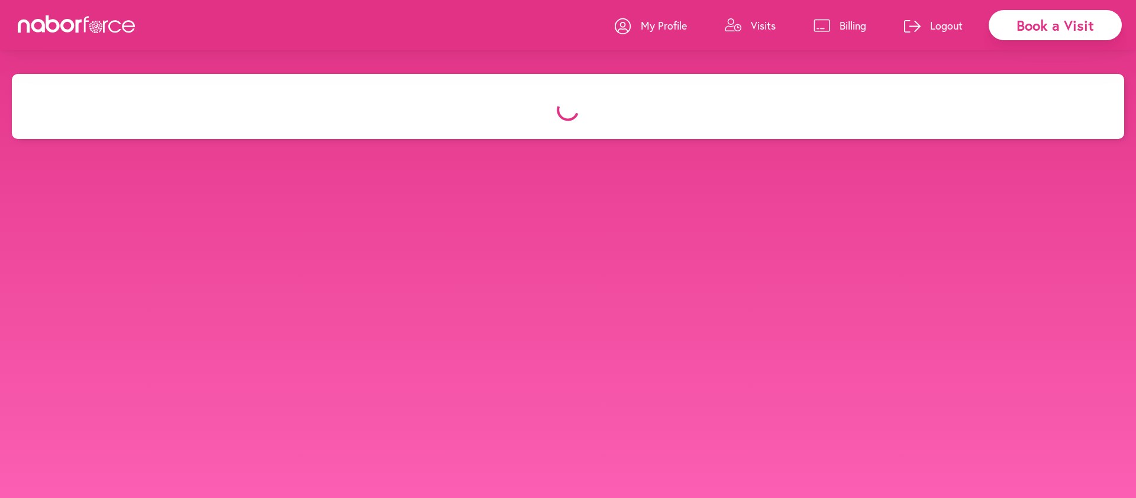  I want to click on a: Billing, so click(840, 25).